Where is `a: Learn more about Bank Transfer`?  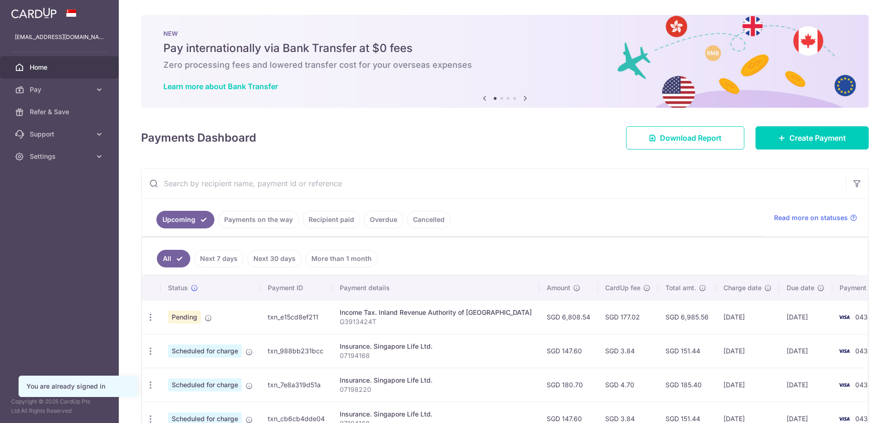
a: Learn more about Bank Transfer is located at coordinates (221, 86).